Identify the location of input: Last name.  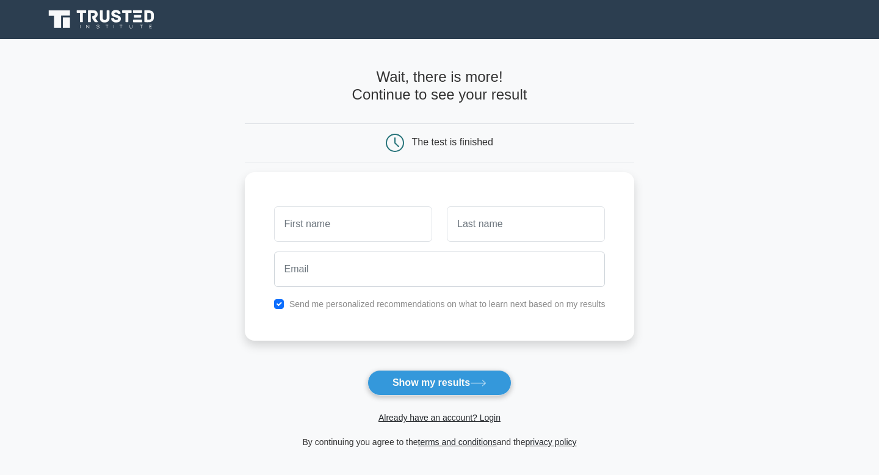
(526, 224).